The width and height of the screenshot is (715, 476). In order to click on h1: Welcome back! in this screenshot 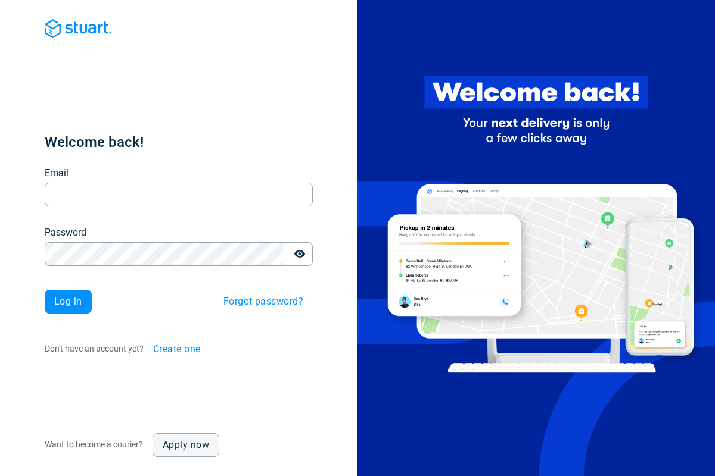, I will do `click(179, 142)`.